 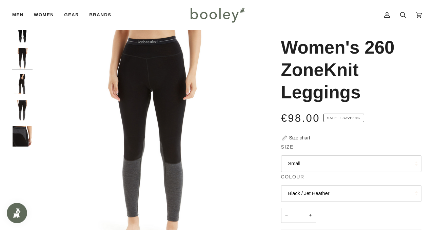 What do you see at coordinates (332, 118) in the screenshot?
I see `span: Sale` at bounding box center [332, 118].